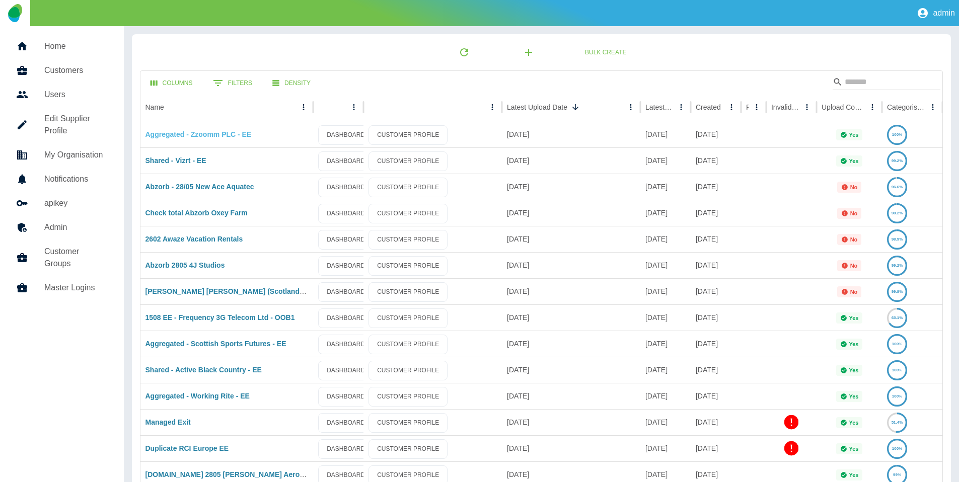 The image size is (959, 482). I want to click on a: Edit Supplier Profile, so click(62, 125).